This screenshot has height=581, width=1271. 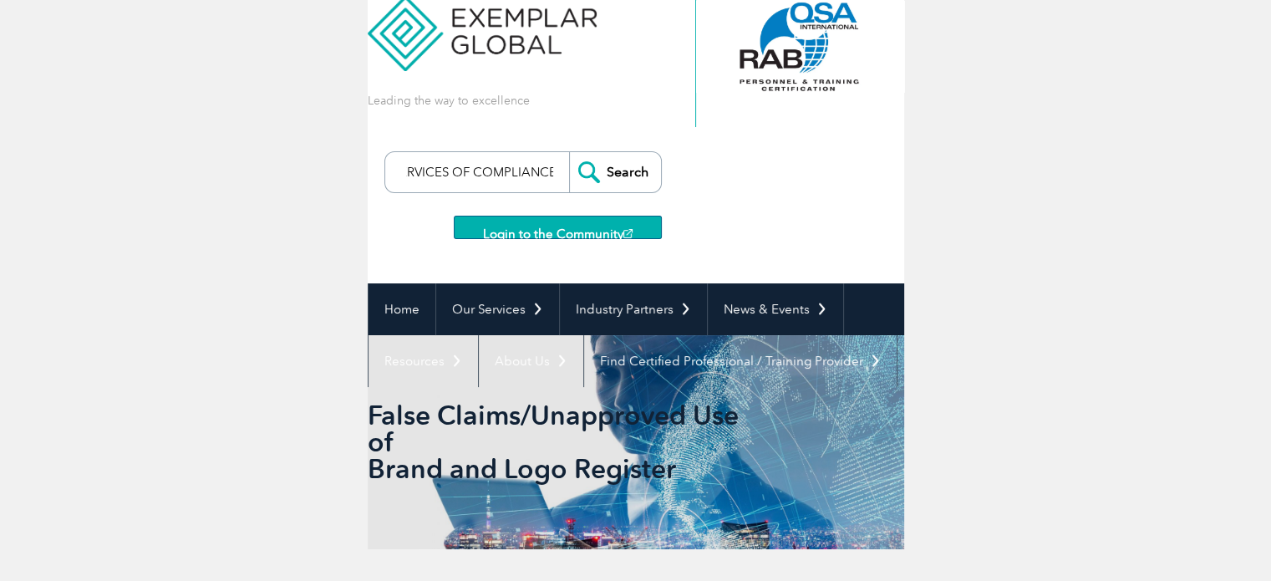 What do you see at coordinates (615, 172) in the screenshot?
I see `input: Search` at bounding box center [615, 172].